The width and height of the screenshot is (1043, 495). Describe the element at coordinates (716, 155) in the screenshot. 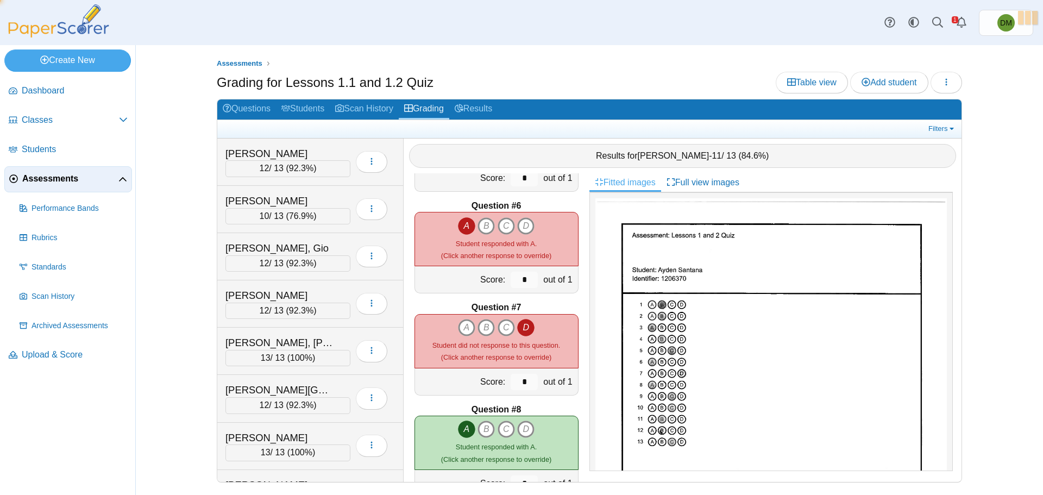

I see `span: 11` at that location.